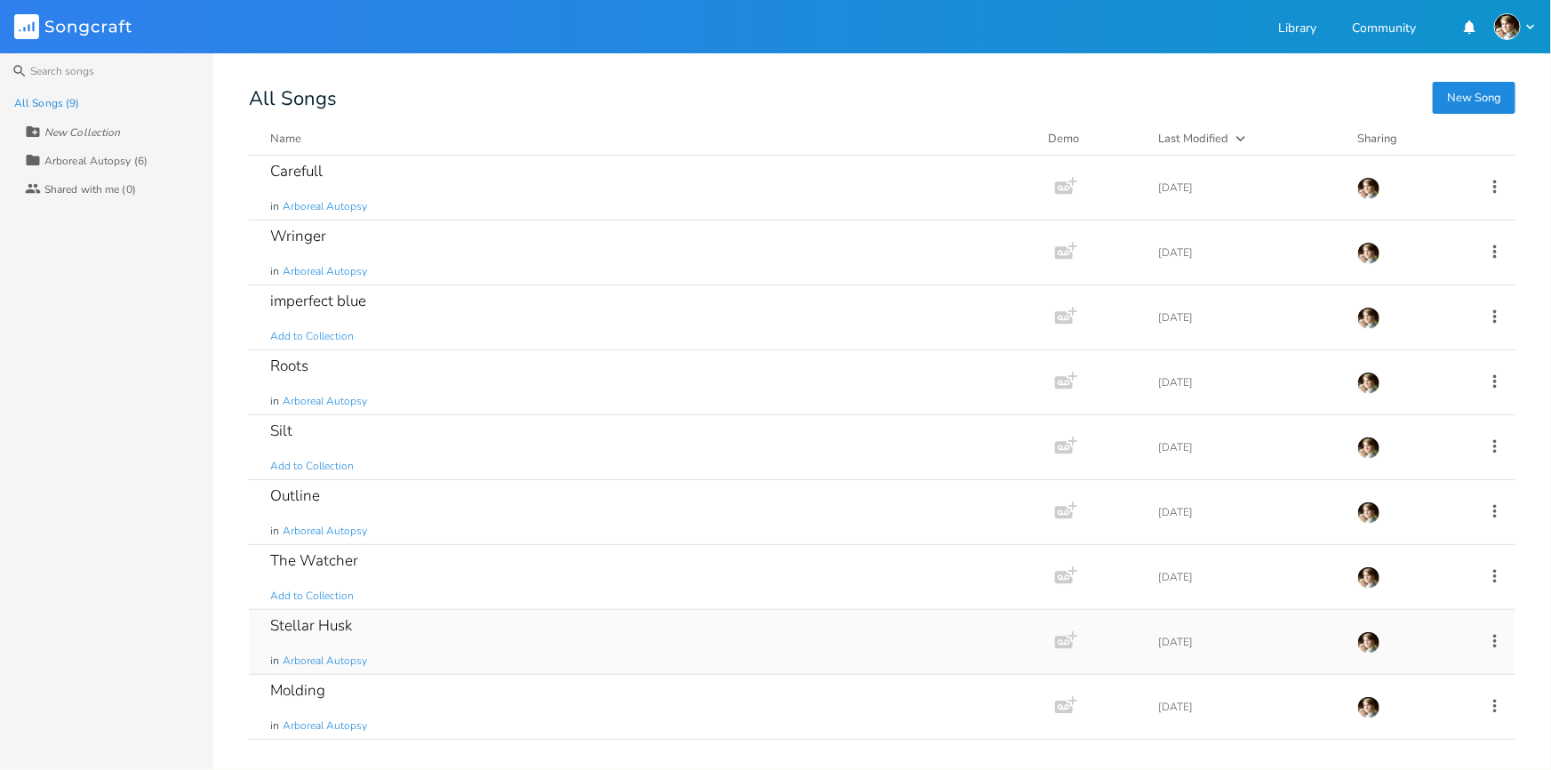  I want to click on div: The Watcher, so click(314, 560).